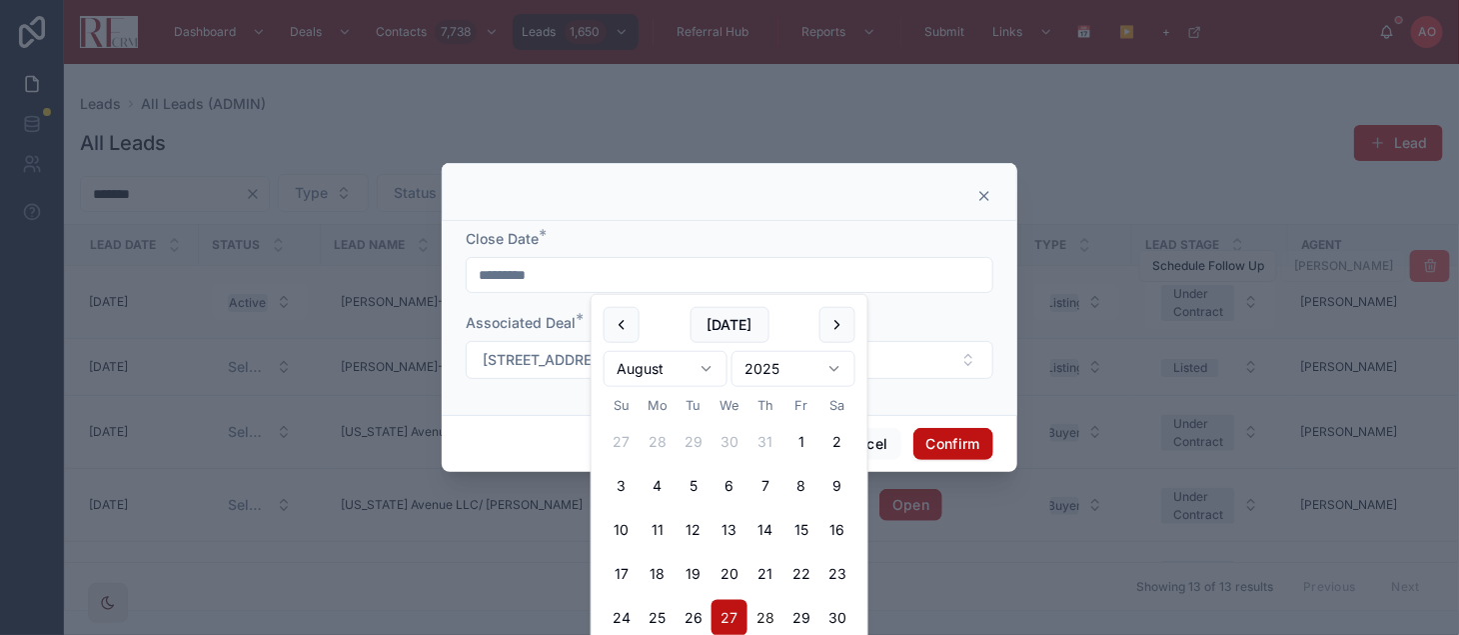 This screenshot has height=635, width=1459. What do you see at coordinates (766, 574) in the screenshot?
I see `button: Thursday, August 21st, 2025` at bounding box center [766, 574].